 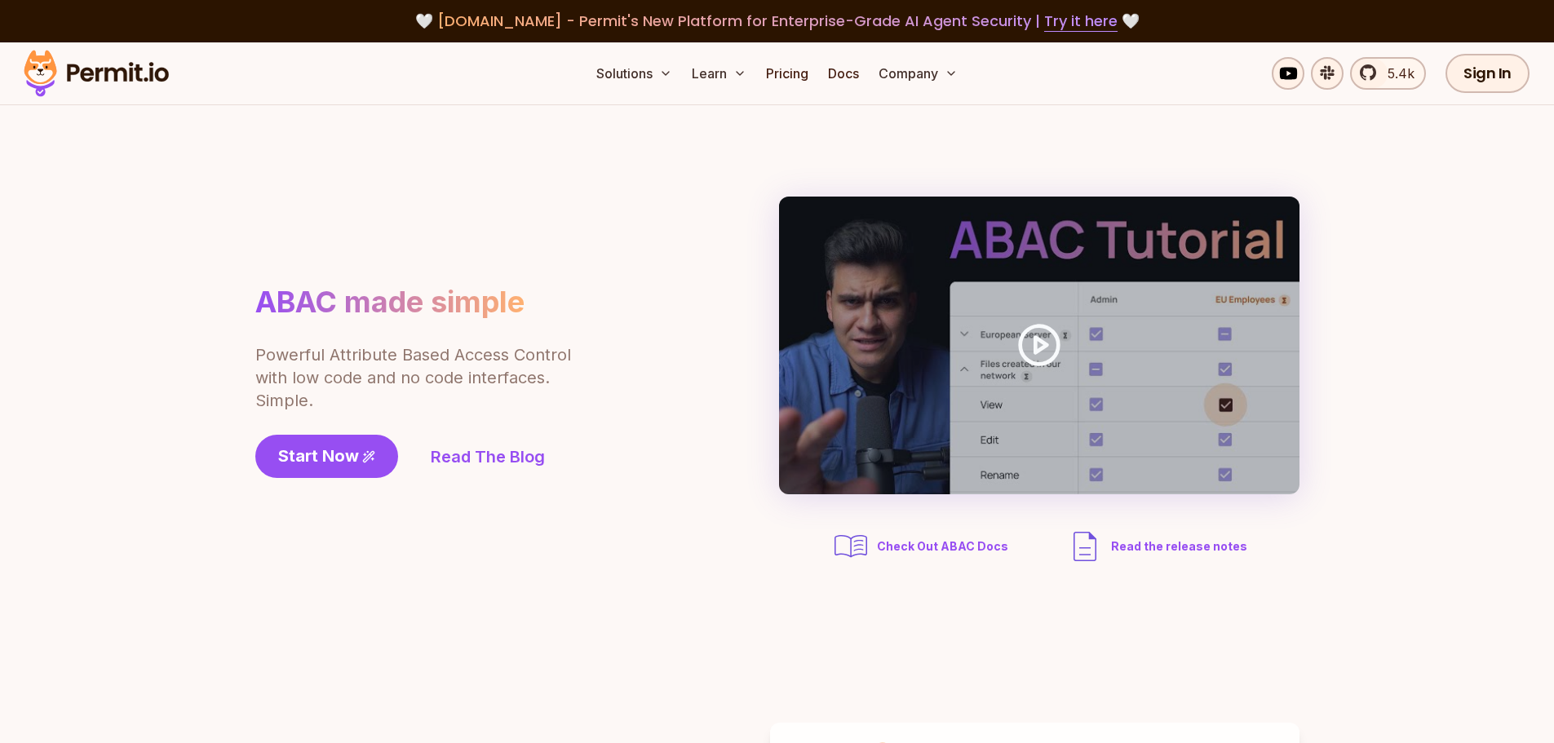 What do you see at coordinates (1387, 73) in the screenshot?
I see `a: 5.4k` at bounding box center [1387, 73].